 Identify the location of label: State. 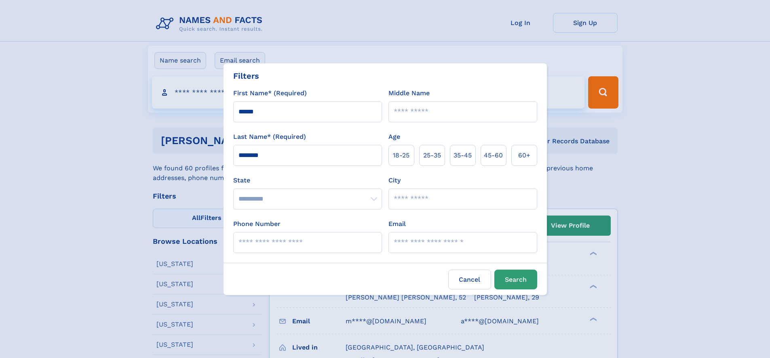
(308, 181).